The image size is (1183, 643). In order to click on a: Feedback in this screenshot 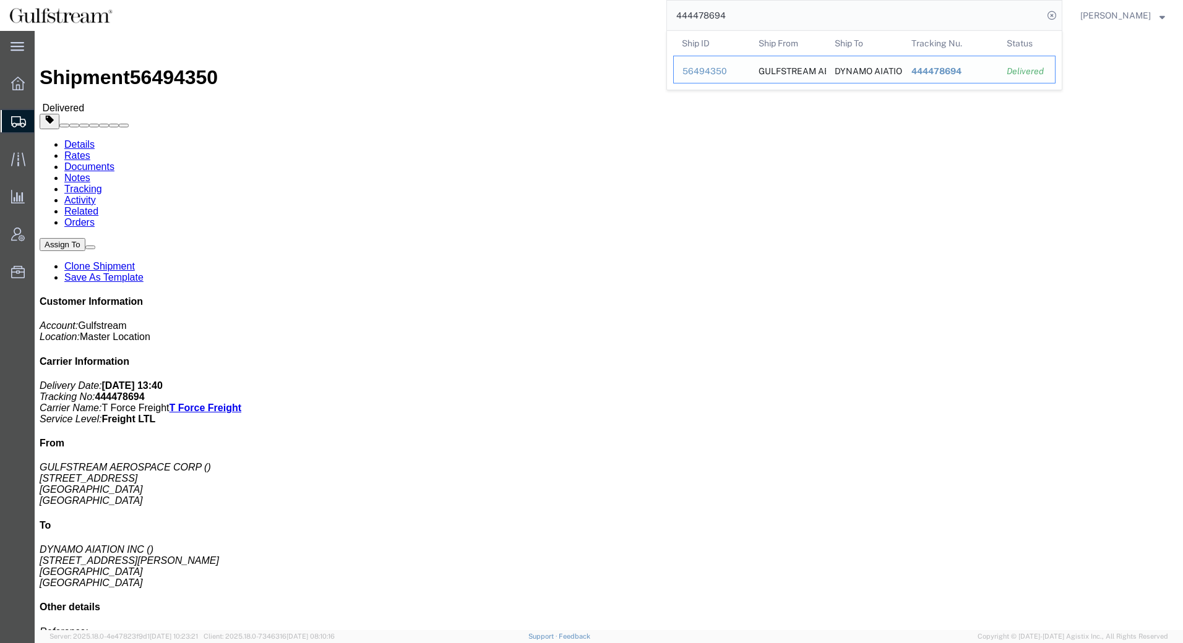, I will do `click(574, 636)`.